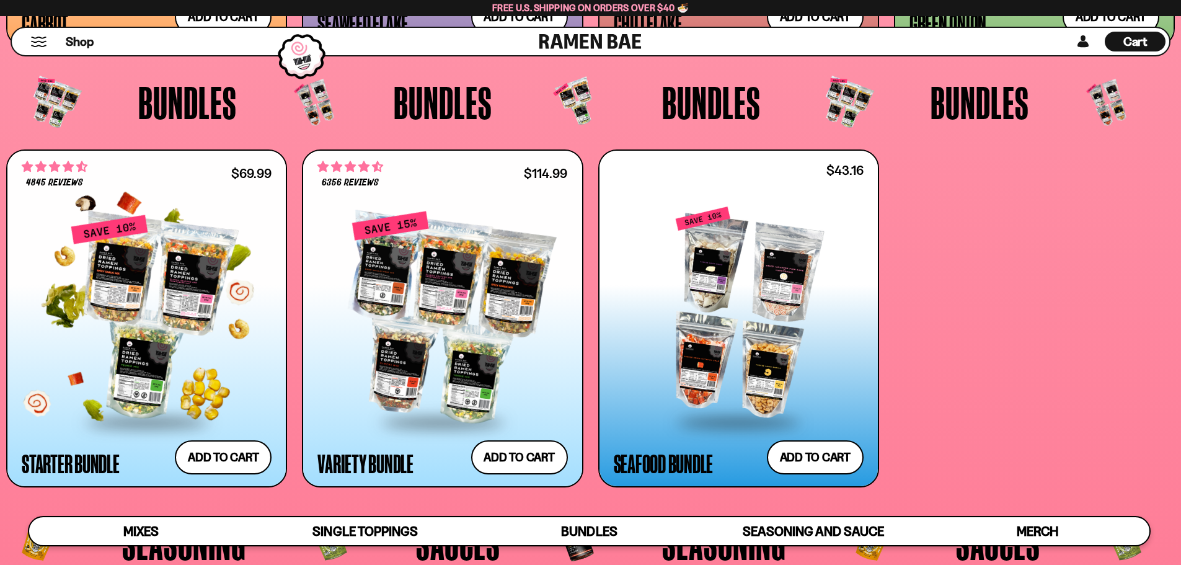 The height and width of the screenshot is (565, 1181). What do you see at coordinates (146, 319) in the screenshot?
I see `a: 4.71 stars 4845 reviews $69.99 Starter Bundle Add to cart` at bounding box center [146, 319].